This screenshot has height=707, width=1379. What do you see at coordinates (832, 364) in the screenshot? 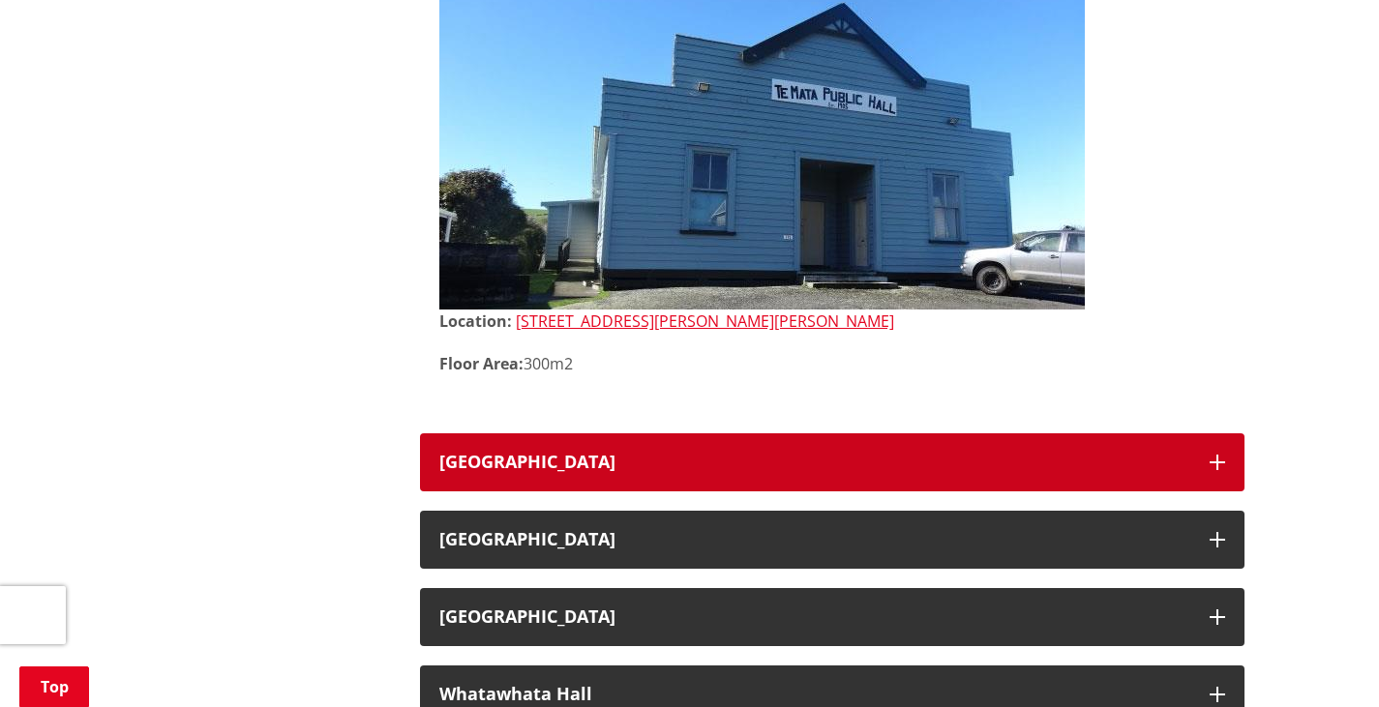
I see `p: 300m2` at bounding box center [832, 364].